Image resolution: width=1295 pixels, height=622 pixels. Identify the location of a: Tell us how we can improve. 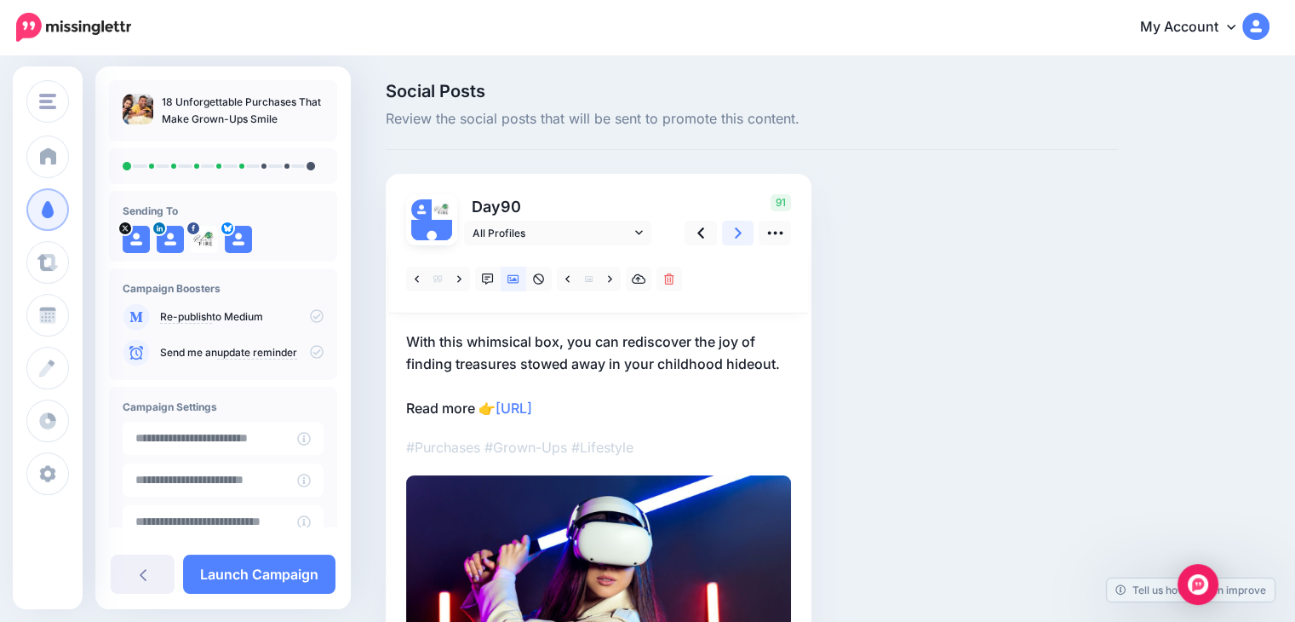
(1190, 589).